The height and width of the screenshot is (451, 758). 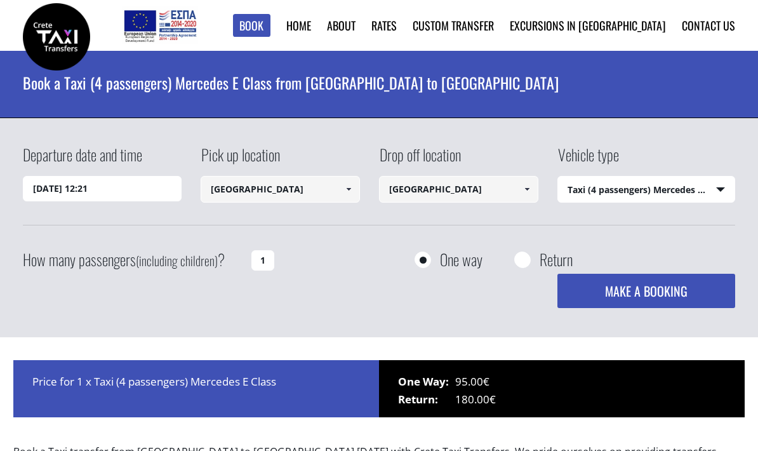 What do you see at coordinates (56, 37) in the screenshot?
I see `img: Crete Taxi Transfers | Book a Taxi transfer from Rethymnon city to Heraklion airport | Crete Taxi...` at bounding box center [56, 37].